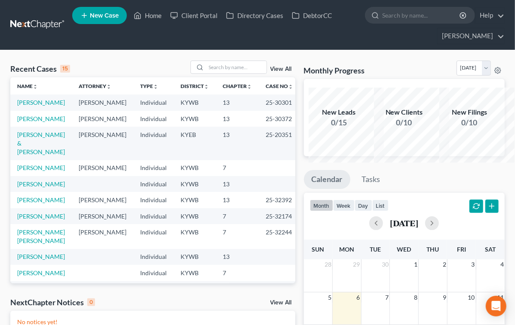 The height and width of the screenshot is (325, 515). What do you see at coordinates (371, 180) in the screenshot?
I see `a: Tasks` at bounding box center [371, 180].